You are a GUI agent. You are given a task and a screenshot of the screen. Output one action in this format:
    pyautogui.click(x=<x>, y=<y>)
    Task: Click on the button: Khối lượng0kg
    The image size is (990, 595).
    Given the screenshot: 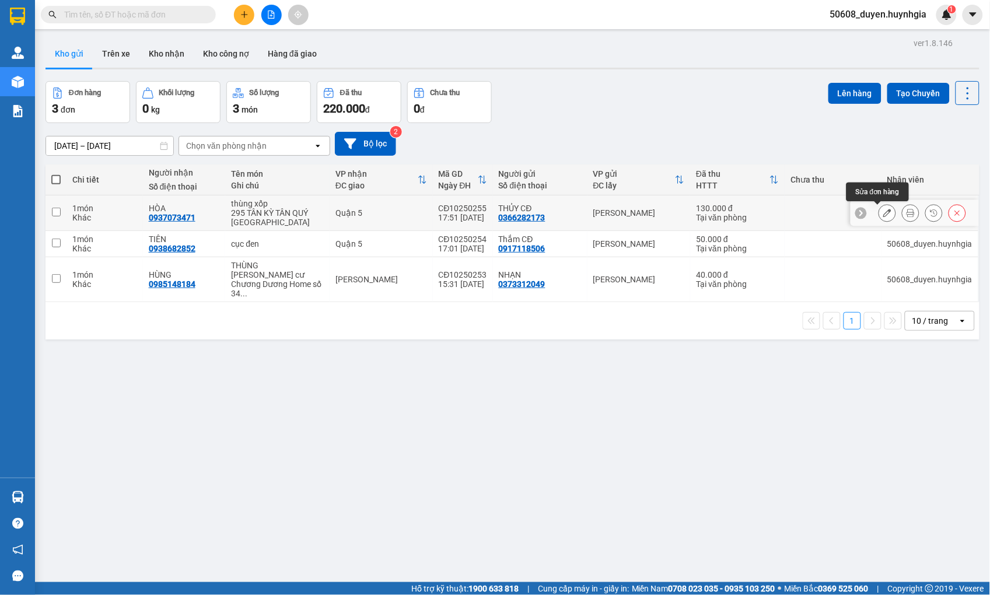 What is the action you would take?
    pyautogui.click(x=178, y=102)
    